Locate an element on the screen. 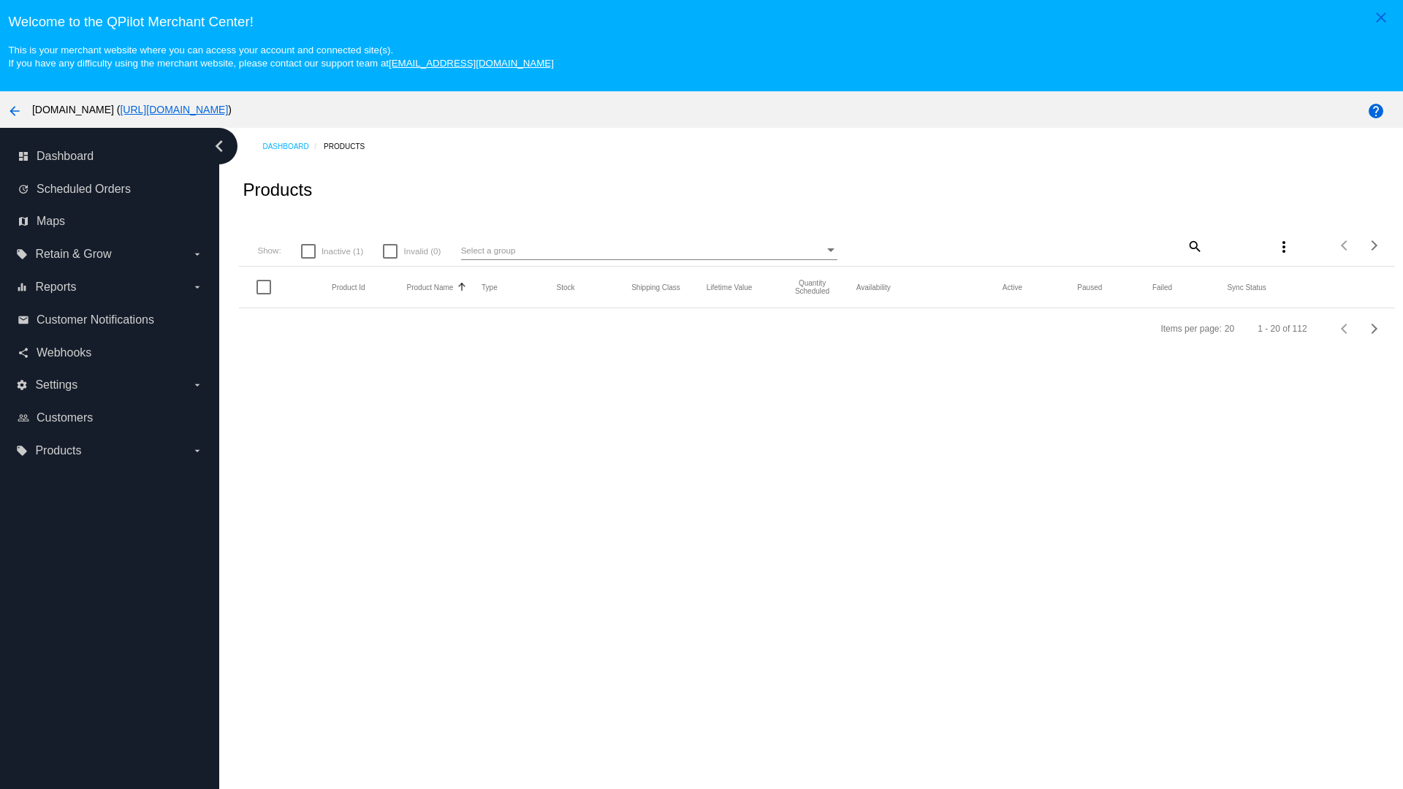  span: Show: is located at coordinates (269, 250).